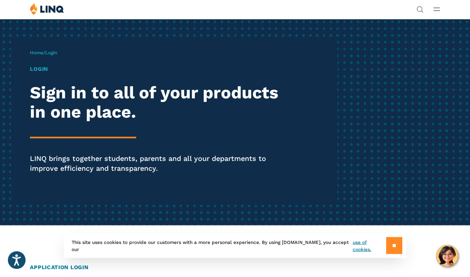  What do you see at coordinates (51, 53) in the screenshot?
I see `span: Login` at bounding box center [51, 53].